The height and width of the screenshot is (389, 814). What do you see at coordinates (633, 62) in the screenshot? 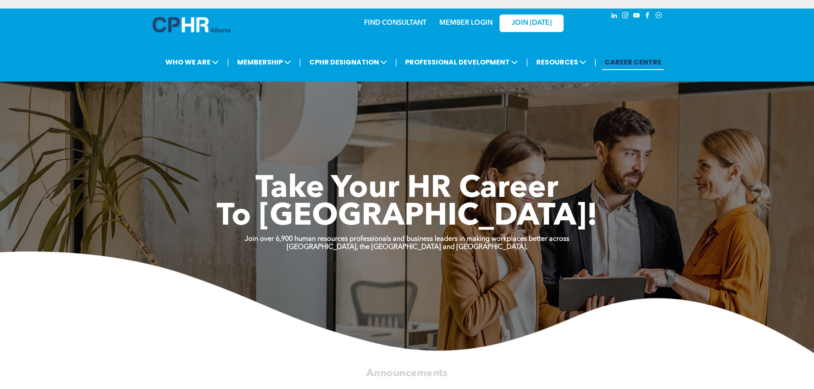
I see `a: CAREER CENTRE` at bounding box center [633, 62].